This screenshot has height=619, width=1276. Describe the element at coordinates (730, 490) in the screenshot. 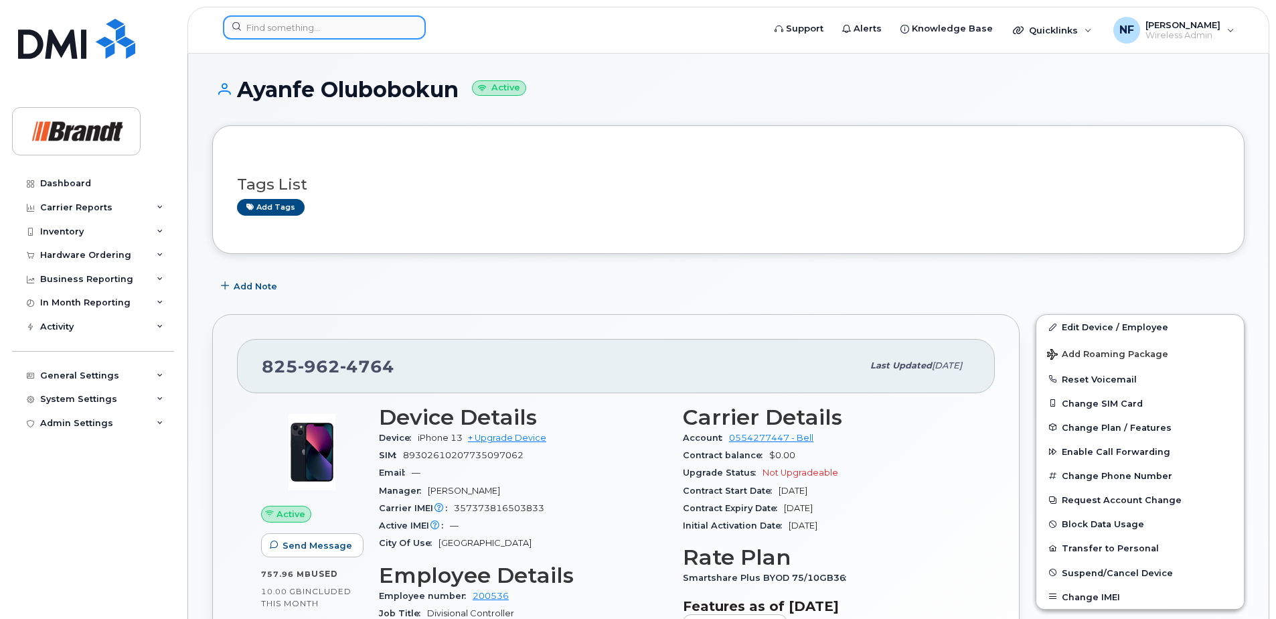

I see `span: Contract Start Date` at that location.